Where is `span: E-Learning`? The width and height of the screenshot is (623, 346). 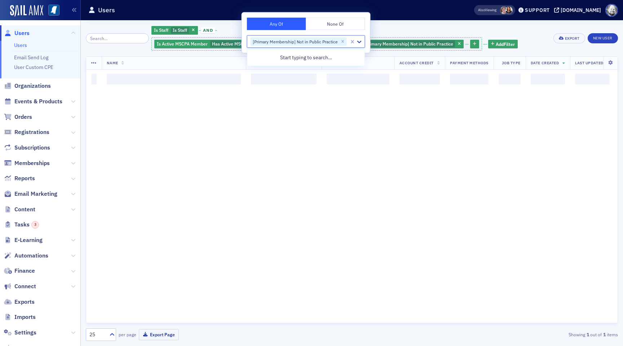 span: E-Learning is located at coordinates (29, 240).